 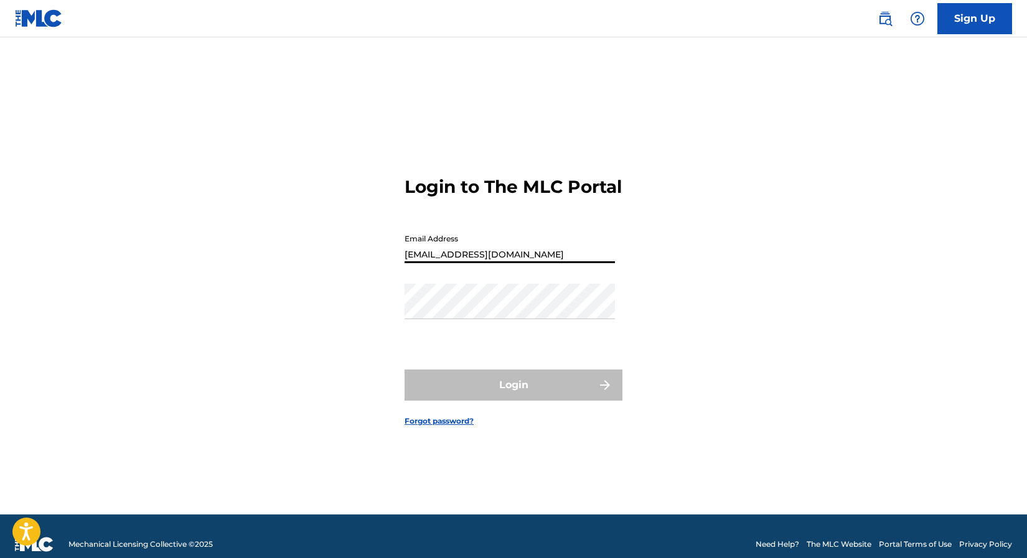 What do you see at coordinates (915, 545) in the screenshot?
I see `a: Portal Terms of Use` at bounding box center [915, 545].